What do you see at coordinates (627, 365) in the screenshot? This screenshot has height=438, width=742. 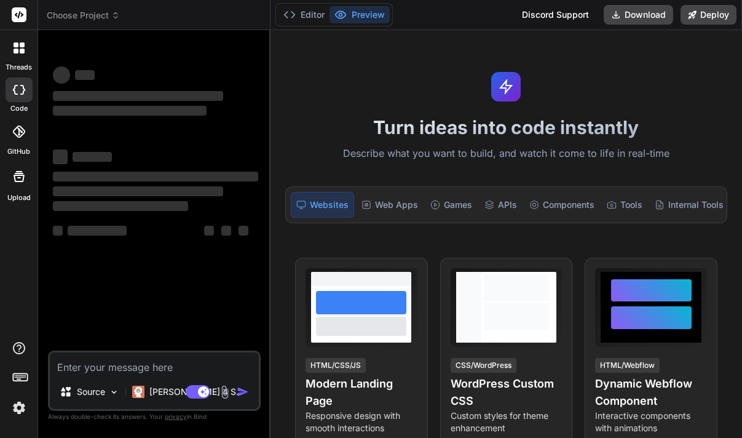 I see `div: HTML/Webflow` at bounding box center [627, 365].